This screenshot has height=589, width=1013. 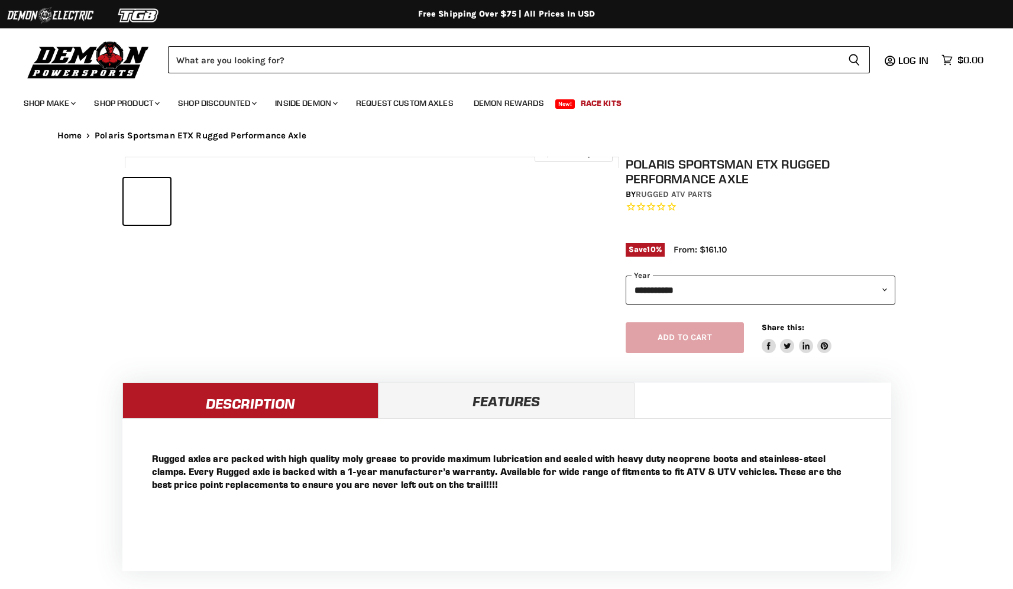 I want to click on form: Product, so click(x=518, y=60).